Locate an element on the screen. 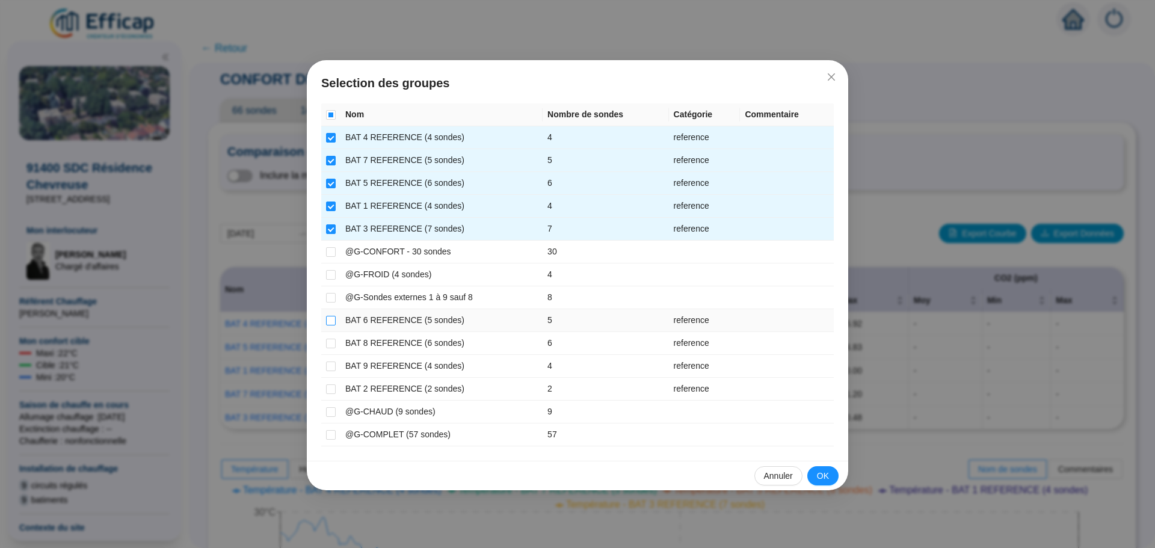  span: Selection des groupes is located at coordinates (577, 83).